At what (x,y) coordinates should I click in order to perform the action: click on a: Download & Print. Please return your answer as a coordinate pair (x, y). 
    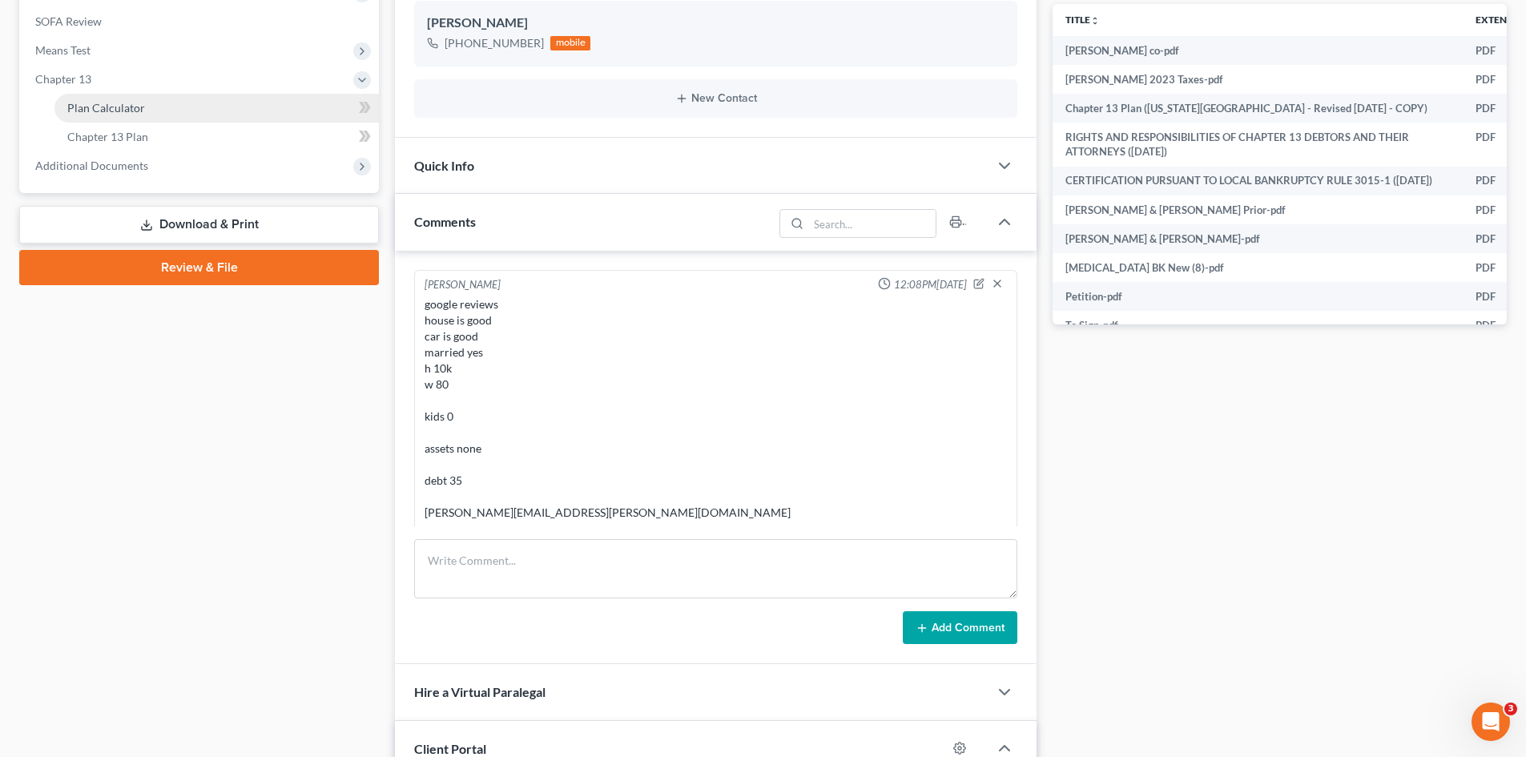
    Looking at the image, I should click on (199, 224).